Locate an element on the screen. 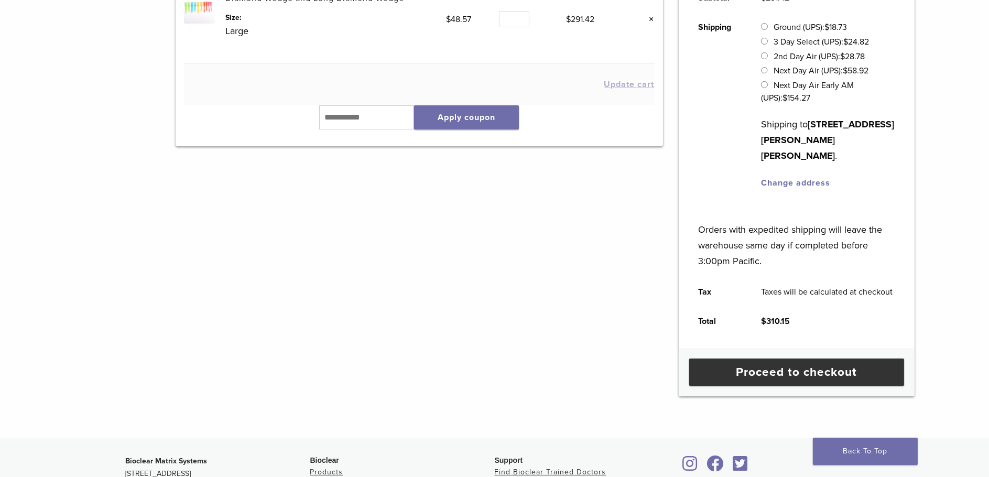 This screenshot has height=477, width=989. label: Next Day Air Early AM (UPS): is located at coordinates (807, 92).